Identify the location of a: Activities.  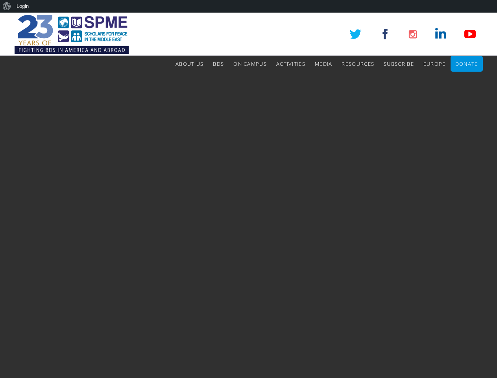
(291, 64).